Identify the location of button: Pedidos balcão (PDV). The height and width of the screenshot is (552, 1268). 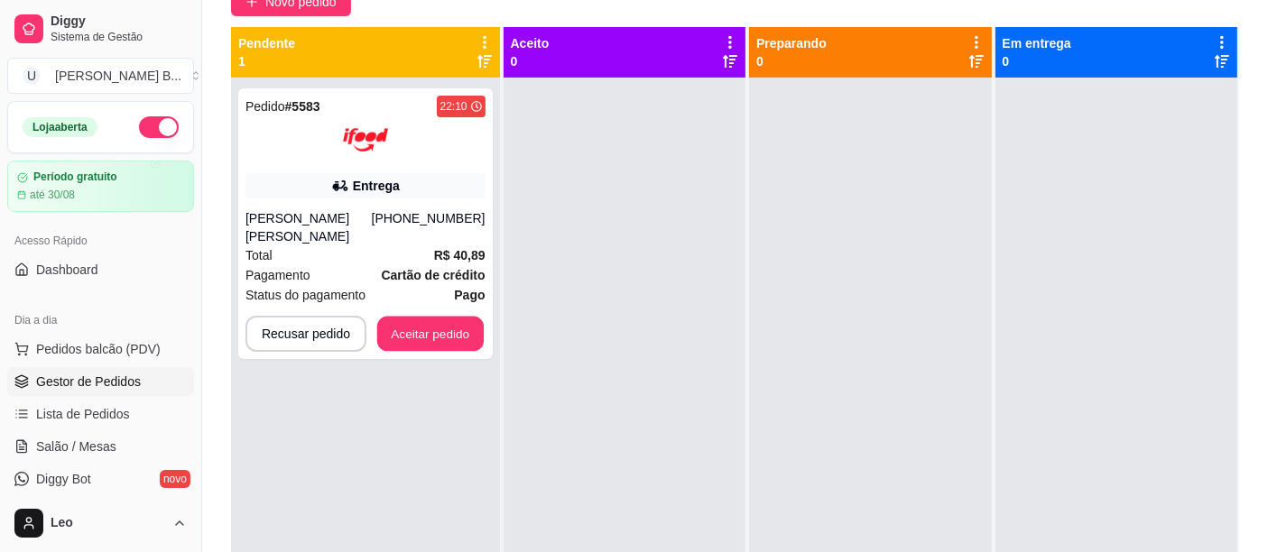
(100, 349).